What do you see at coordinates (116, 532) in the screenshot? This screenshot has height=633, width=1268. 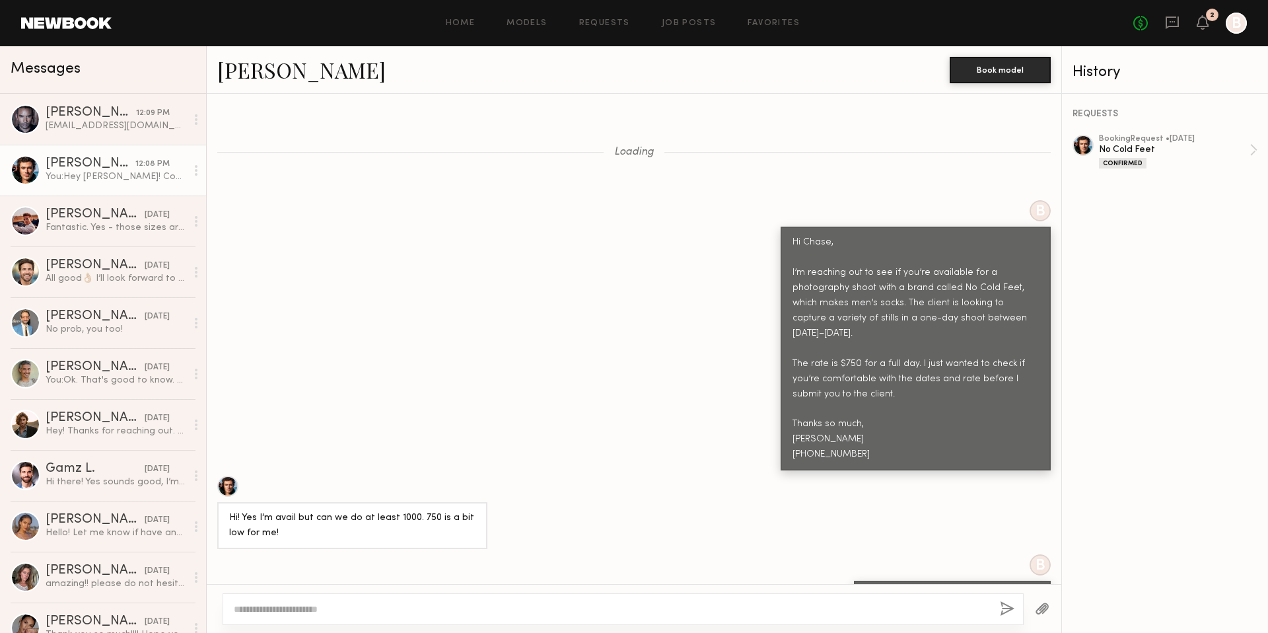 I see `div: Hello! Let me know if have any other clients coming up` at bounding box center [116, 532].